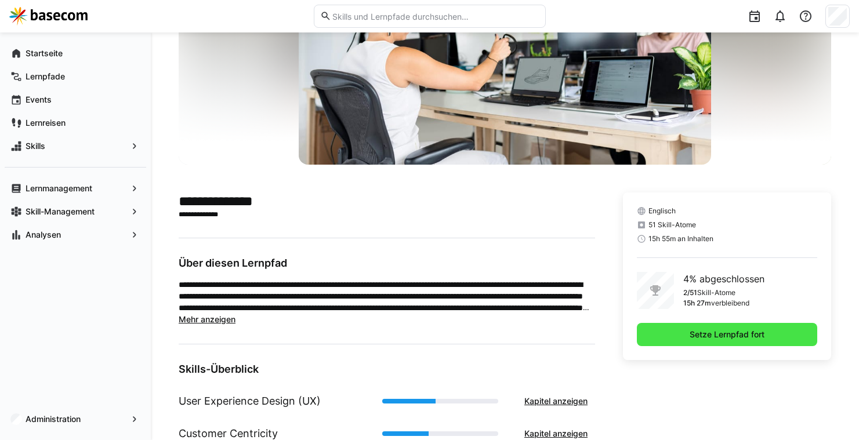 The image size is (859, 440). I want to click on p: 15h 27m, so click(697, 303).